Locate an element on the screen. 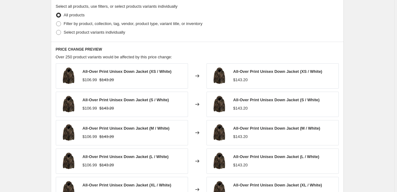 The image size is (397, 192). span: All products is located at coordinates (74, 15).